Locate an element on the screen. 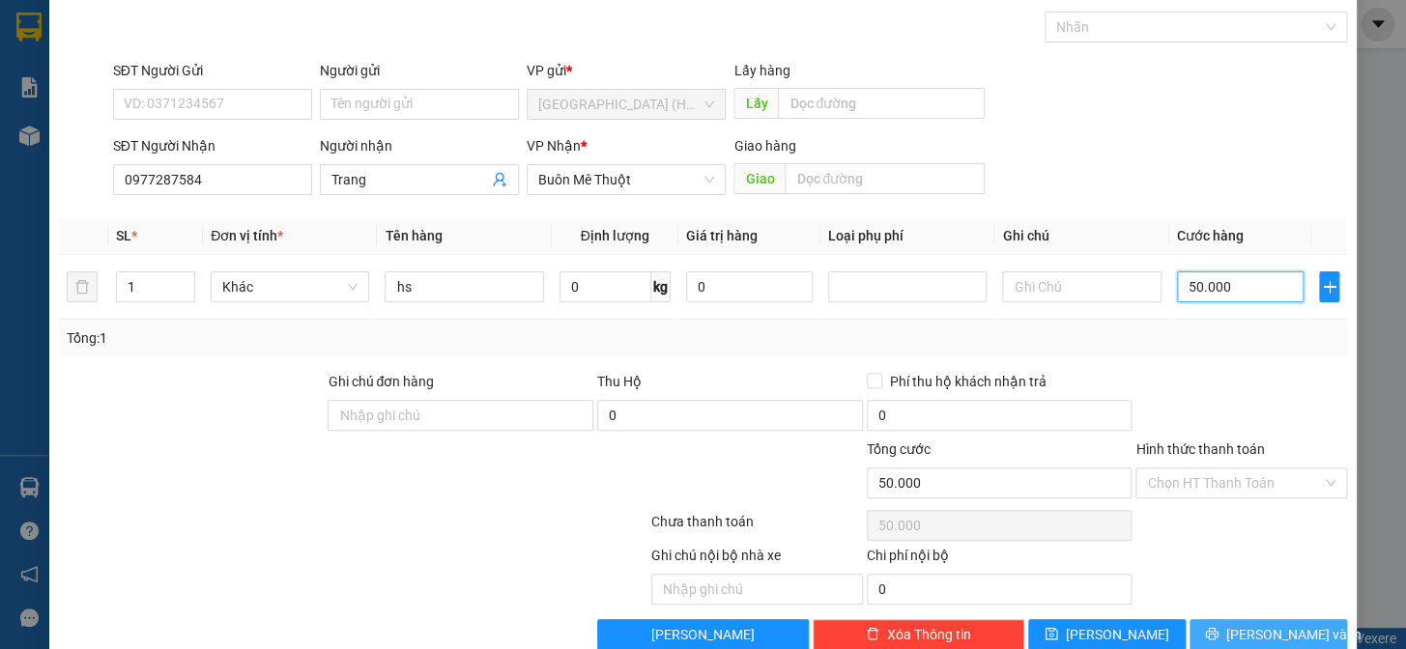 Image resolution: width=1406 pixels, height=649 pixels. button: plus is located at coordinates (1329, 287).